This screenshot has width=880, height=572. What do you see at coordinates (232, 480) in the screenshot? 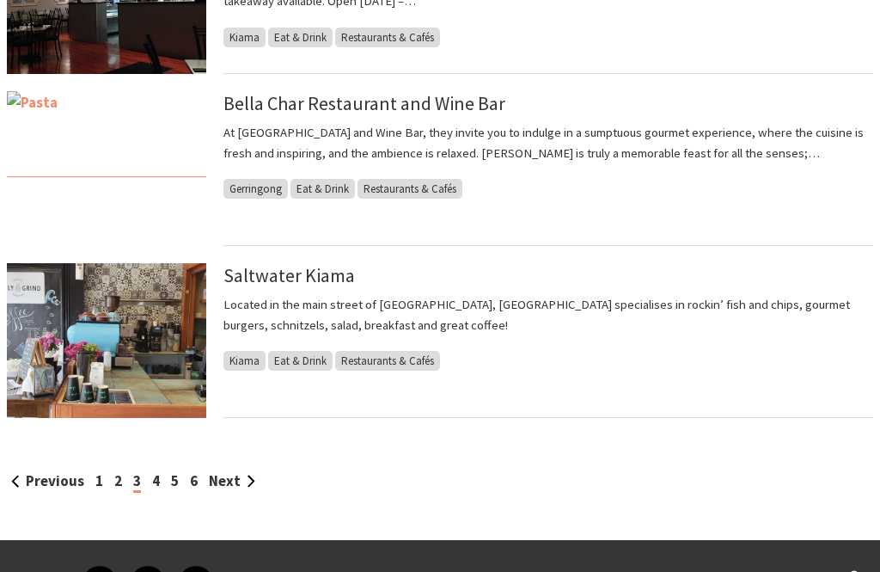
I see `a: Next` at bounding box center [232, 480].